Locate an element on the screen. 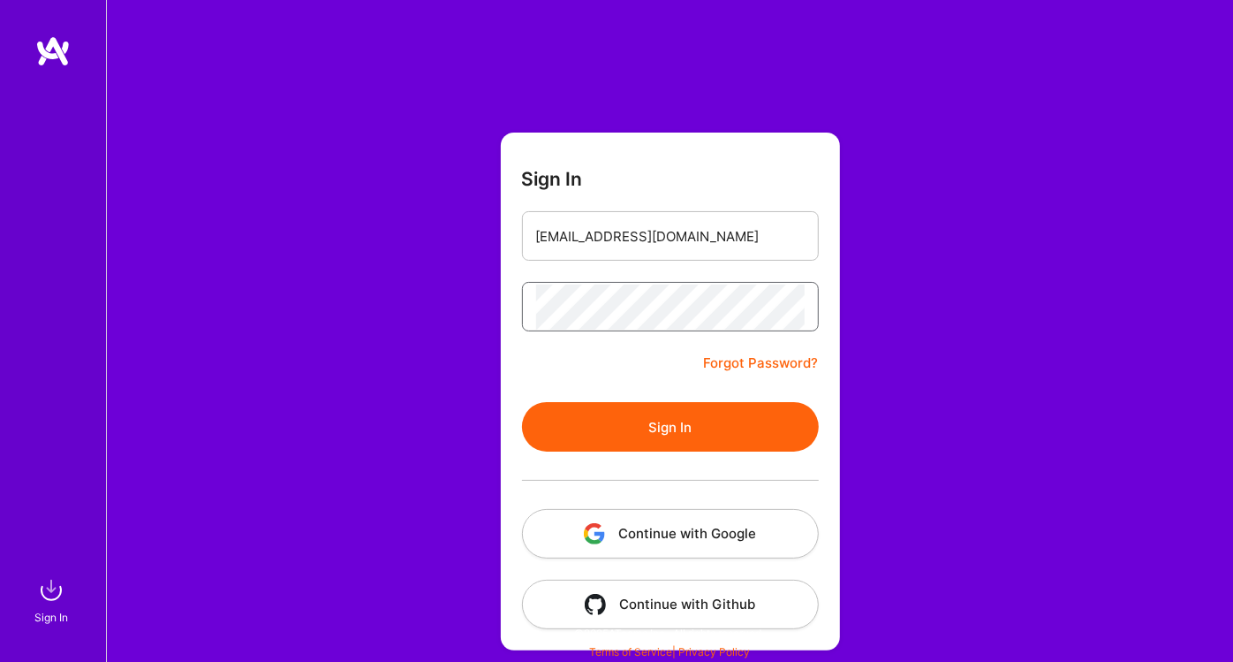 Image resolution: width=1233 pixels, height=662 pixels. img: logo is located at coordinates (53, 51).